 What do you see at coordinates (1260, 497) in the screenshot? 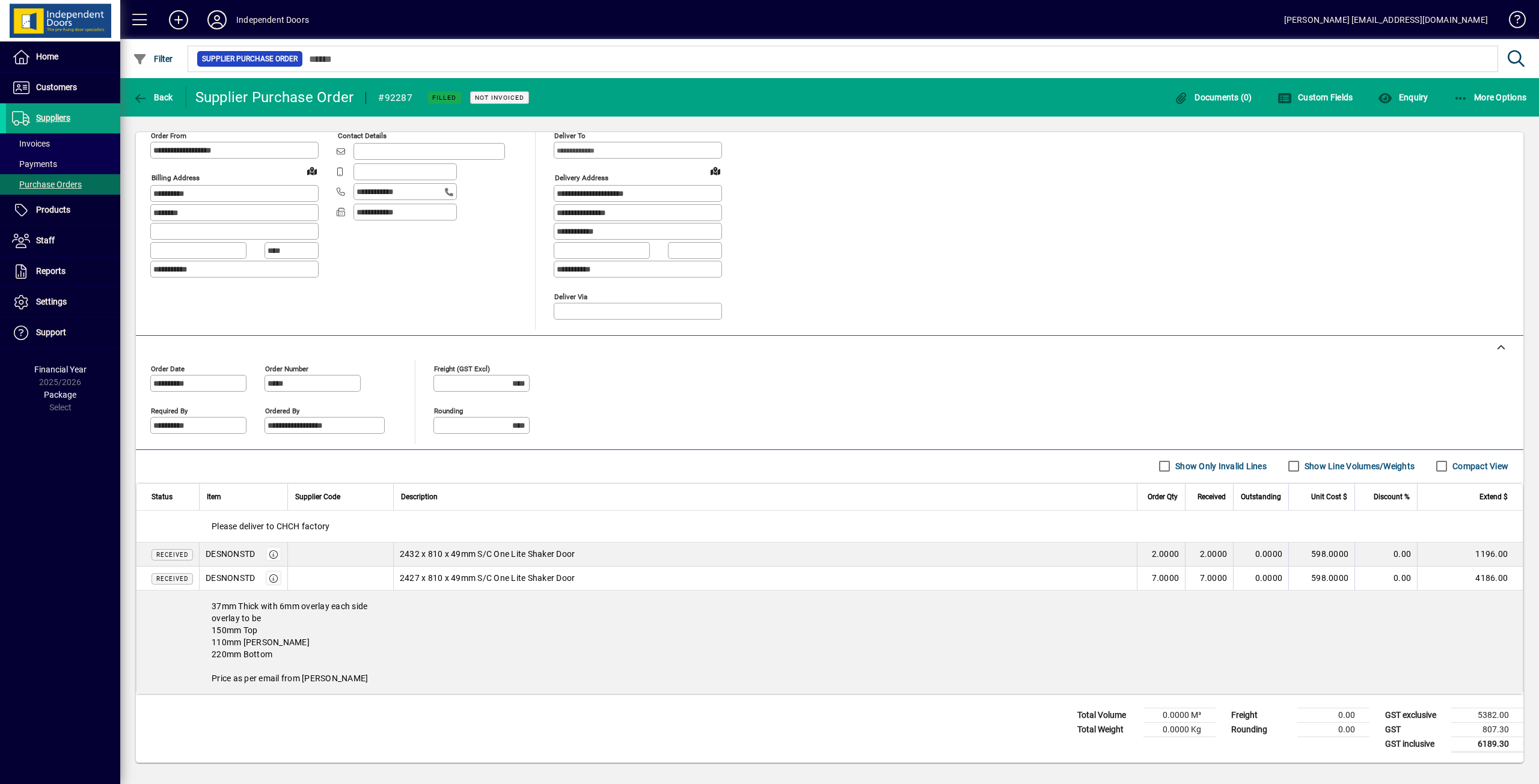
I see `span: Outstanding` at bounding box center [1260, 497].